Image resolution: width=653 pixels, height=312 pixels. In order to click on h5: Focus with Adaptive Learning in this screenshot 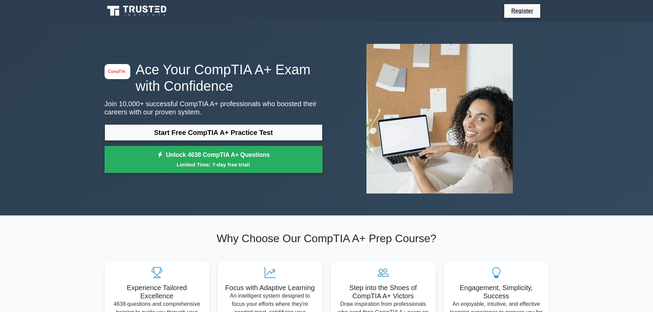, I will do `click(270, 288)`.